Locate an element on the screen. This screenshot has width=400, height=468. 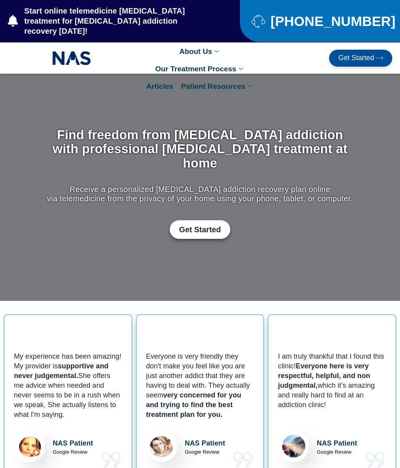
b: supportive and never judgemental. is located at coordinates (61, 371).